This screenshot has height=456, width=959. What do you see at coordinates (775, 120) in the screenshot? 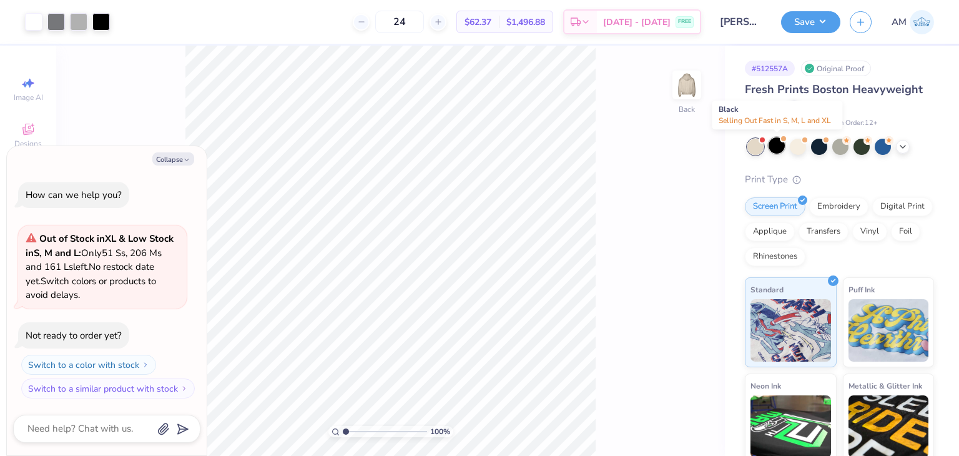
I see `span: Selling Out Fast in S, M, L and XL` at bounding box center [775, 120].